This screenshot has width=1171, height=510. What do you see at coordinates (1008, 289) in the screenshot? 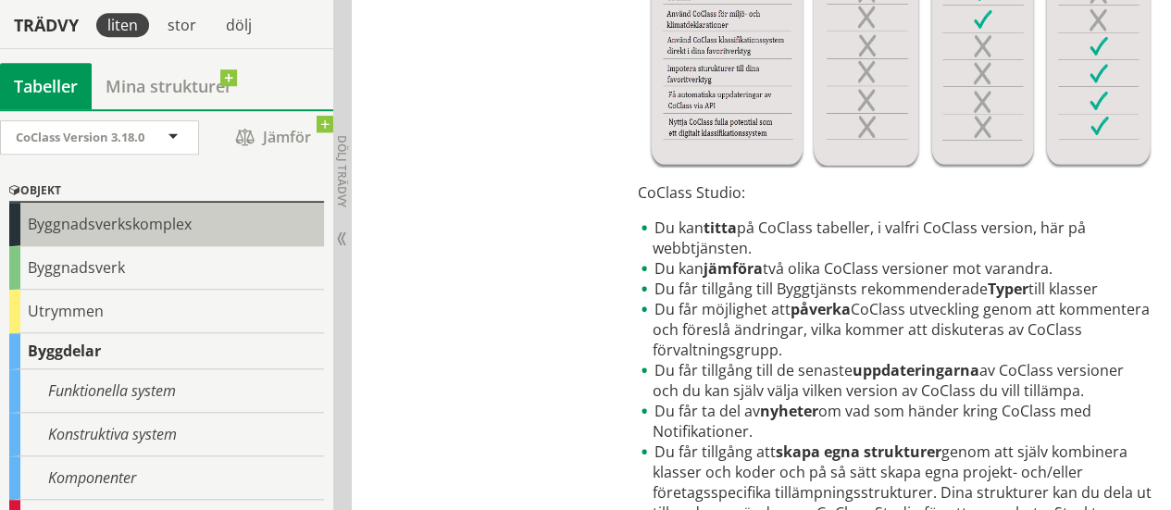
I see `strong: Typer` at bounding box center [1008, 289].